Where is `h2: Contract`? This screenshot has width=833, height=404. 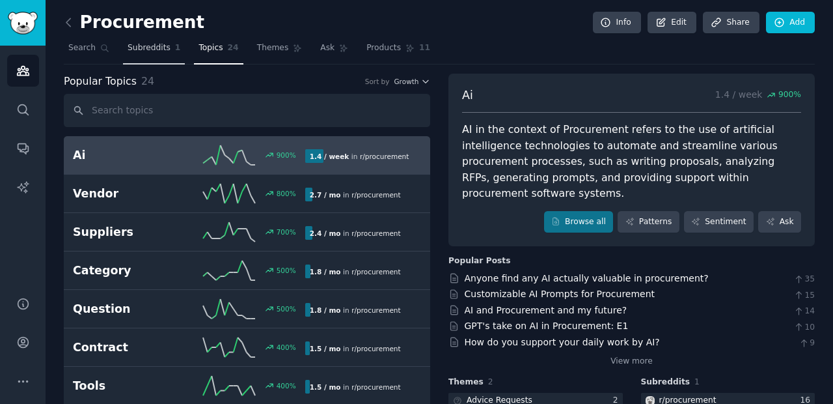
h2: Contract is located at coordinates (131, 347).